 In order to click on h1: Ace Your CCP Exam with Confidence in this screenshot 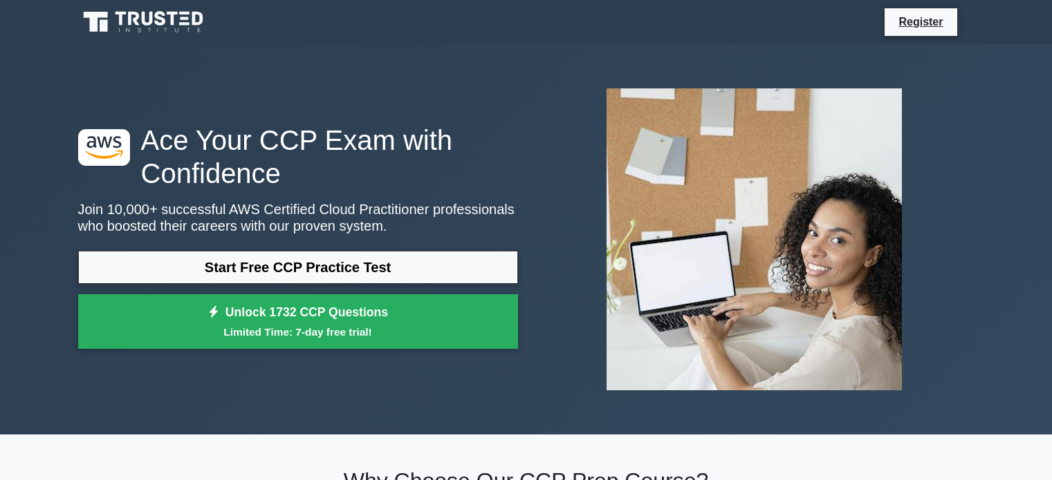, I will do `click(298, 157)`.